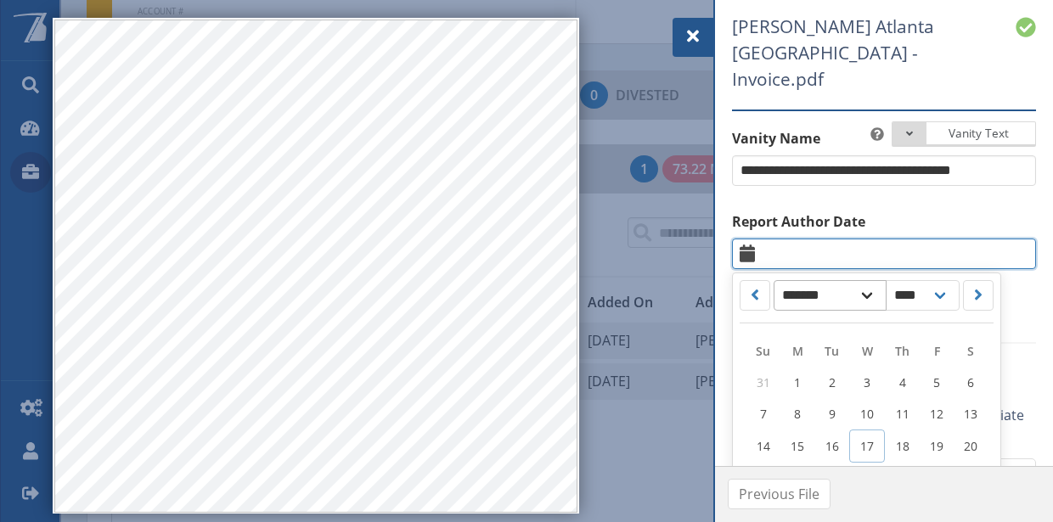 This screenshot has height=522, width=1053. Describe the element at coordinates (971, 414) in the screenshot. I see `a: 13` at that location.